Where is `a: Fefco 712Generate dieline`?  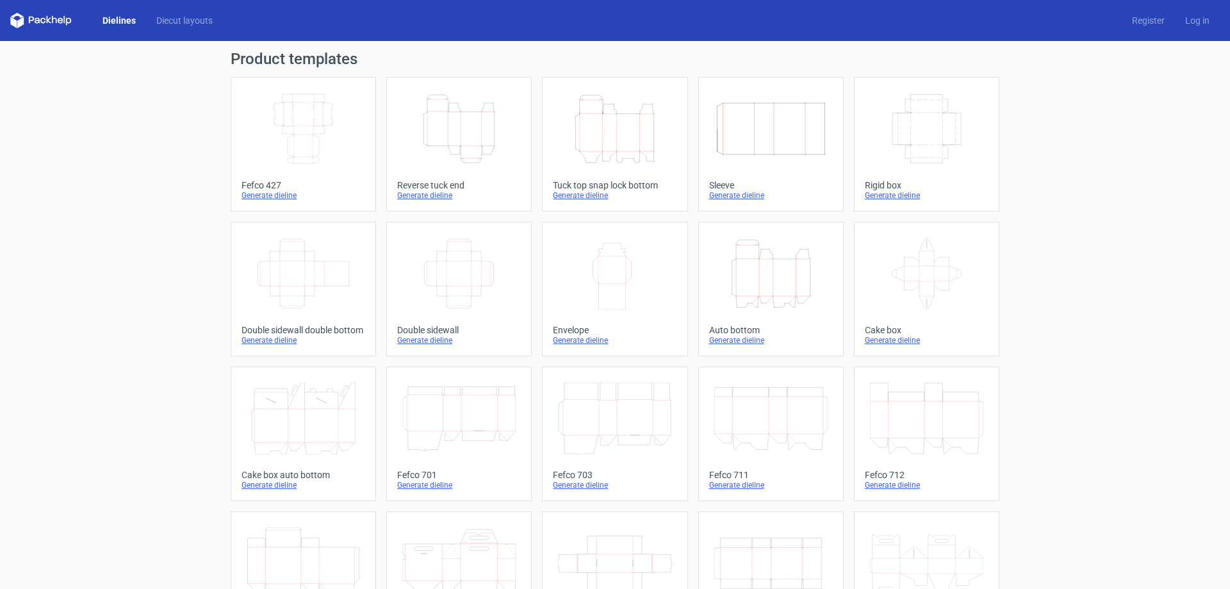 a: Fefco 712Generate dieline is located at coordinates (926, 434).